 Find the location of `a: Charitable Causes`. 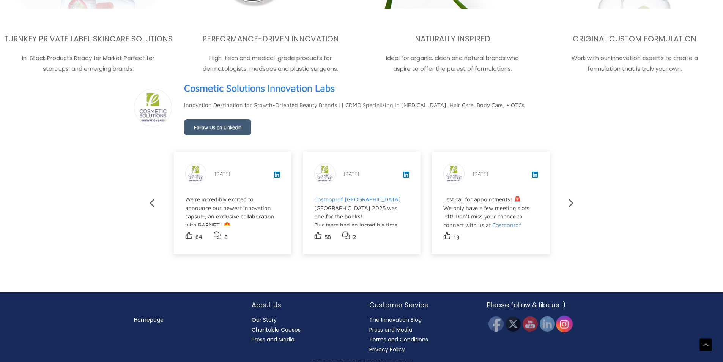

a: Charitable Causes is located at coordinates (276, 329).